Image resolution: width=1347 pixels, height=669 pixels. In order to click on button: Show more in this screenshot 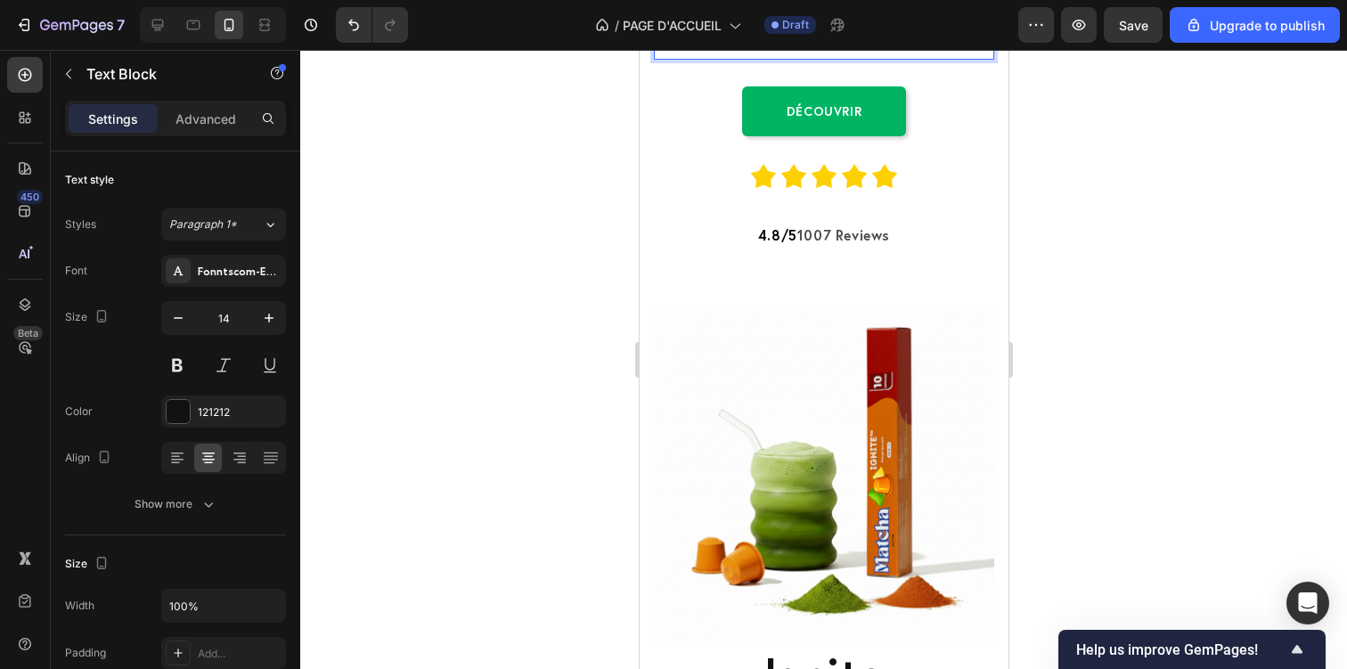, I will do `click(175, 504)`.